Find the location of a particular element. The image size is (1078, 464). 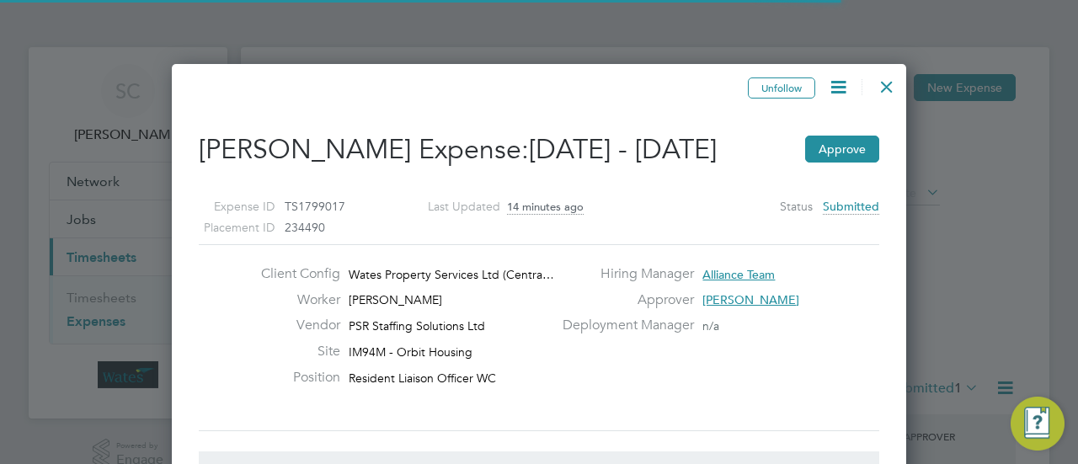

label: Position is located at coordinates (294, 377).